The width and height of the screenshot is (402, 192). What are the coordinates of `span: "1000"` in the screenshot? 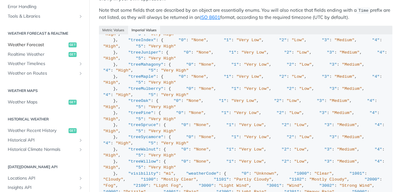 It's located at (301, 174).